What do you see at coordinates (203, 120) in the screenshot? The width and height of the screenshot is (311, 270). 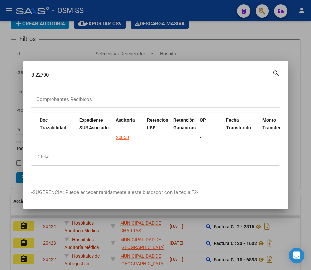 I see `span: OP` at bounding box center [203, 120].